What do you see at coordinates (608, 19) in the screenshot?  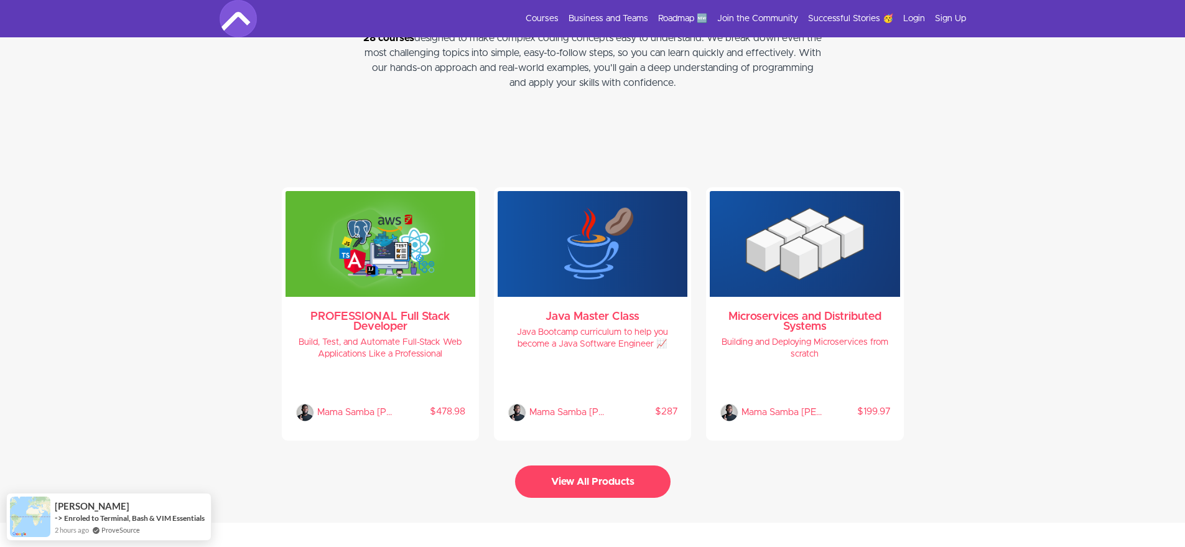 I see `a: Business and Teams` at bounding box center [608, 19].